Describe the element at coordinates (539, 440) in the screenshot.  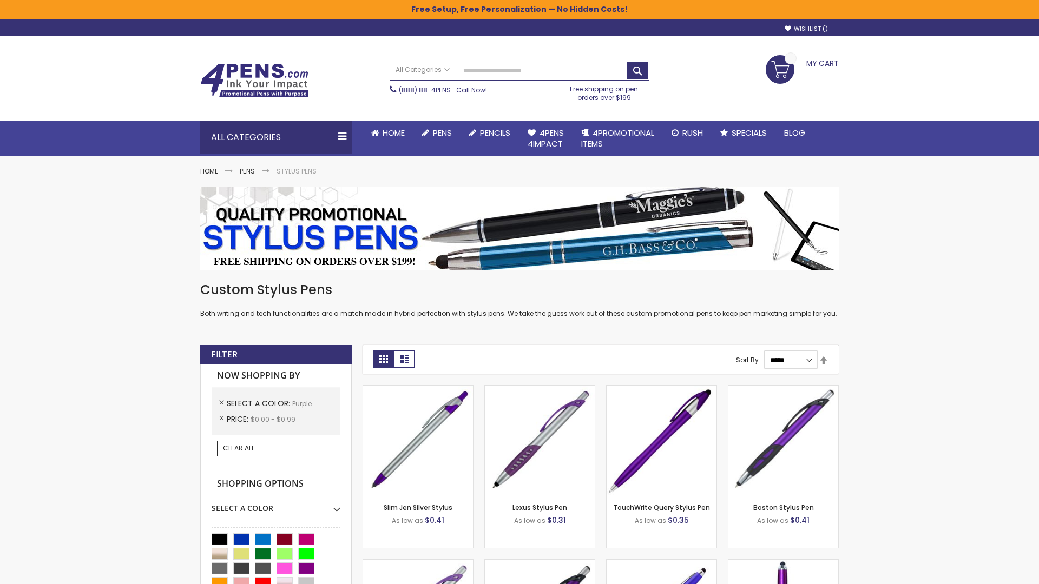
I see `img: Lexus Stylus Pen-Purple` at that location.